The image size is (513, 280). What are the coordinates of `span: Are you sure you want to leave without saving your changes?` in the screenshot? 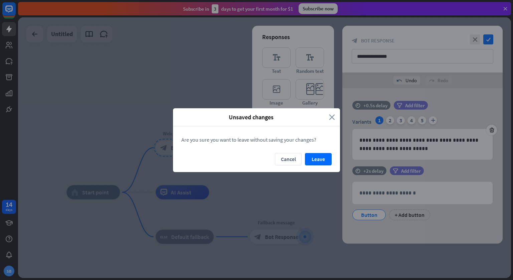 It's located at (249, 140).